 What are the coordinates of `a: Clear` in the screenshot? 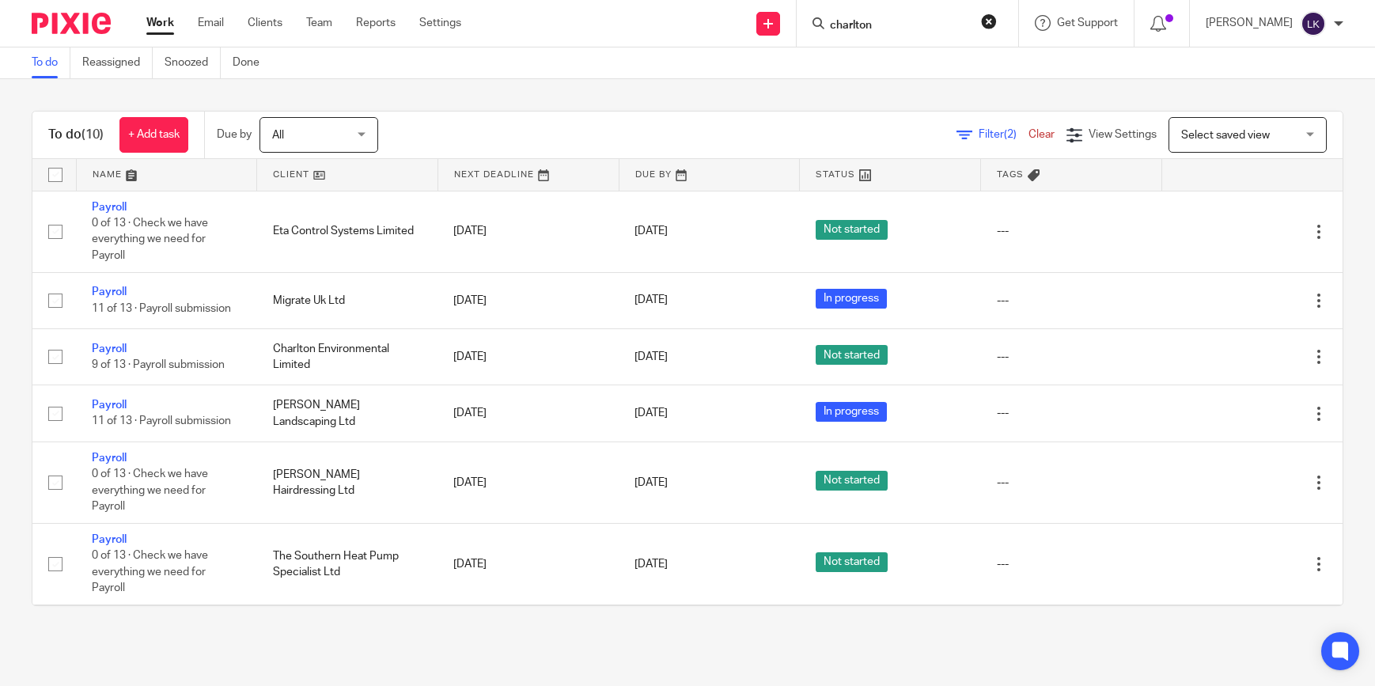 It's located at (1041, 135).